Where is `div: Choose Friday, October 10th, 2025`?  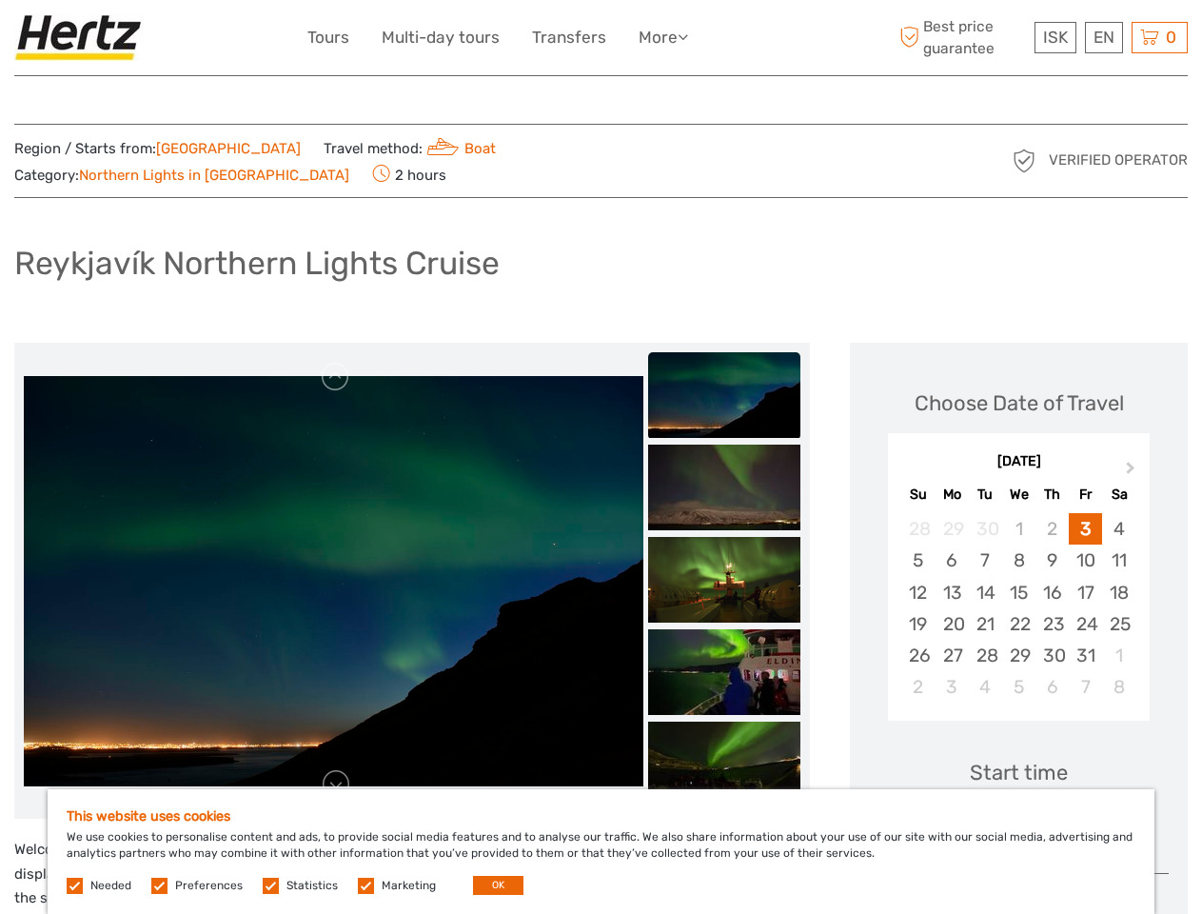 div: Choose Friday, October 10th, 2025 is located at coordinates (1085, 560).